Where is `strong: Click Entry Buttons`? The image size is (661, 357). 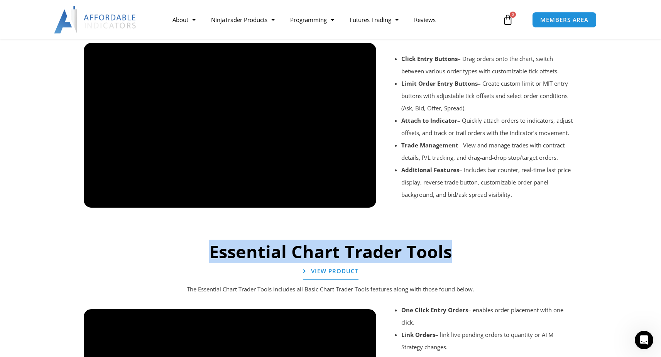
strong: Click Entry Buttons is located at coordinates (430, 59).